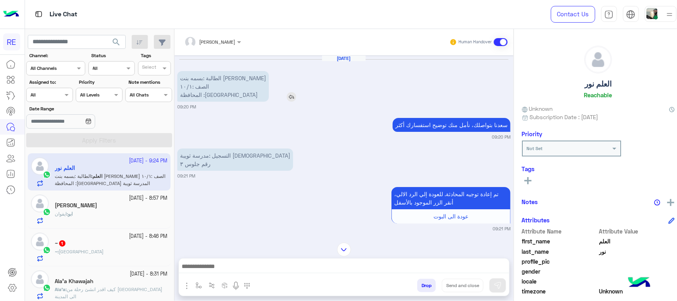  What do you see at coordinates (156, 56) in the screenshot?
I see `label: Tags` at bounding box center [156, 56].